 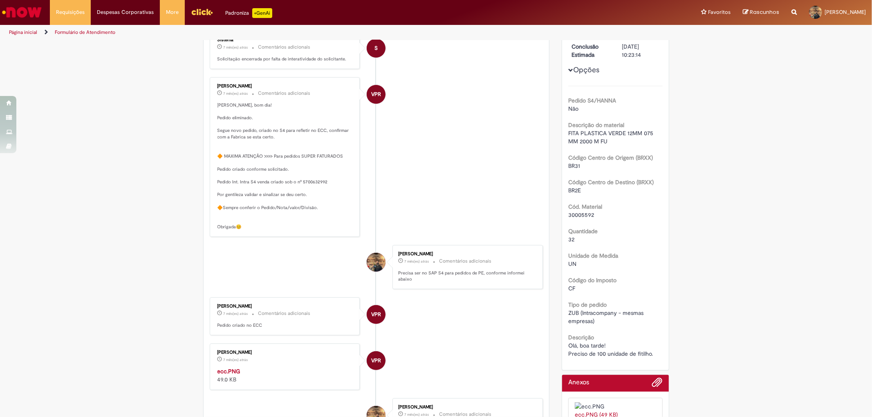 I want to click on span: ZUB (Intracompany - mesmas empresas), so click(x=607, y=317).